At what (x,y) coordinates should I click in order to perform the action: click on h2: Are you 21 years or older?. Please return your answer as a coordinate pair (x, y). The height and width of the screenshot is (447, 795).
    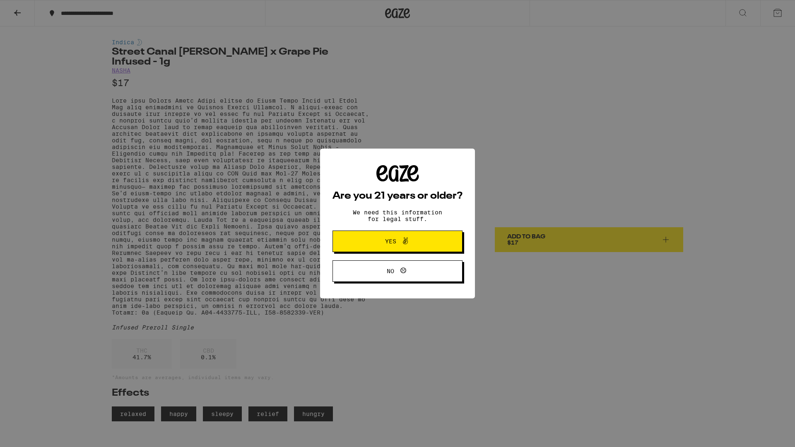
    Looking at the image, I should click on (398, 196).